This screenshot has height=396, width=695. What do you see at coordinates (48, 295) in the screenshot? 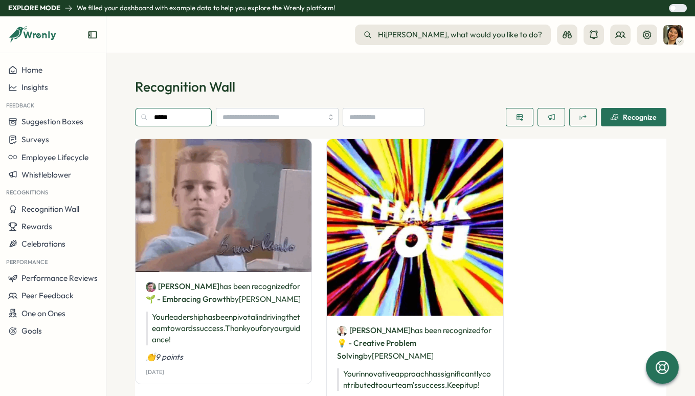
I see `span: Peer Feedback` at bounding box center [48, 295].